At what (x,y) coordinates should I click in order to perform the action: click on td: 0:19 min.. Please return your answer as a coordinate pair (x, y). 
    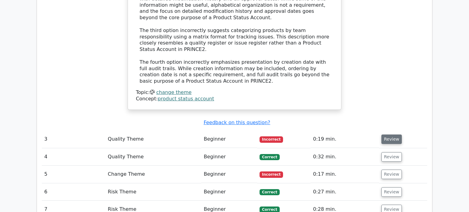
    Looking at the image, I should click on (344, 139).